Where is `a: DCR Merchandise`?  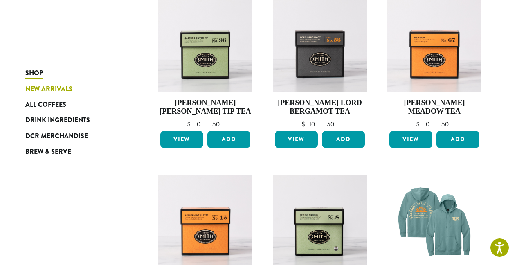
a: DCR Merchandise is located at coordinates (74, 136).